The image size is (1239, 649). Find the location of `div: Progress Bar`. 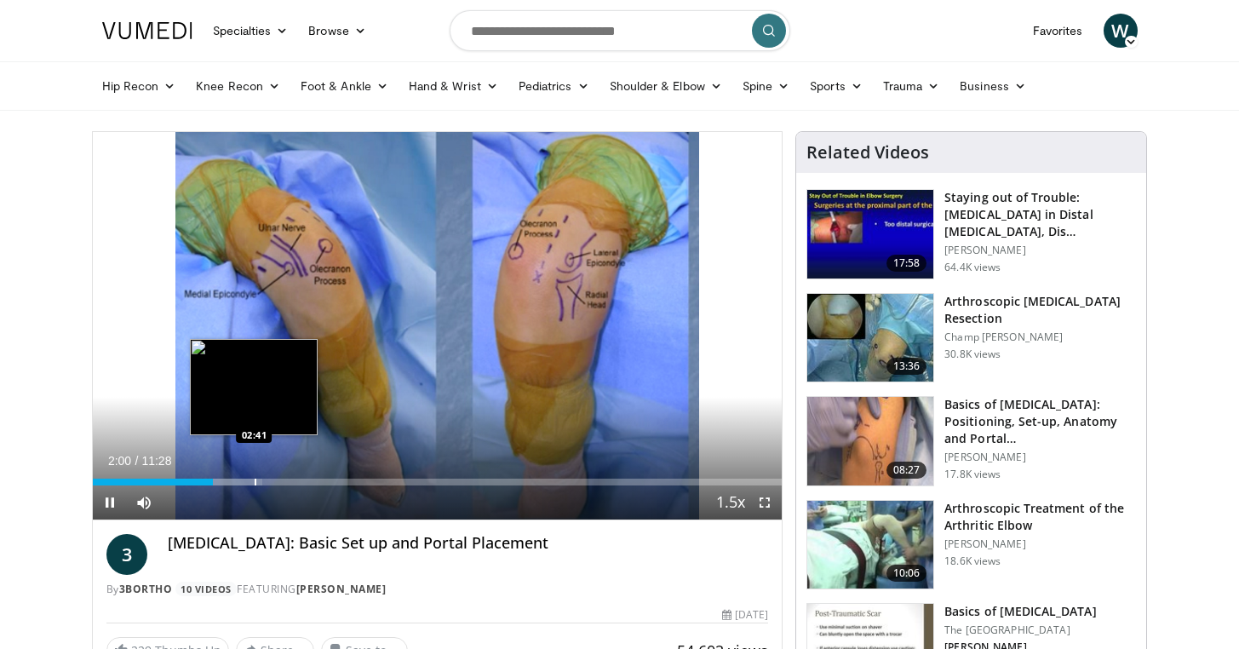

div: Progress Bar is located at coordinates (438, 482).